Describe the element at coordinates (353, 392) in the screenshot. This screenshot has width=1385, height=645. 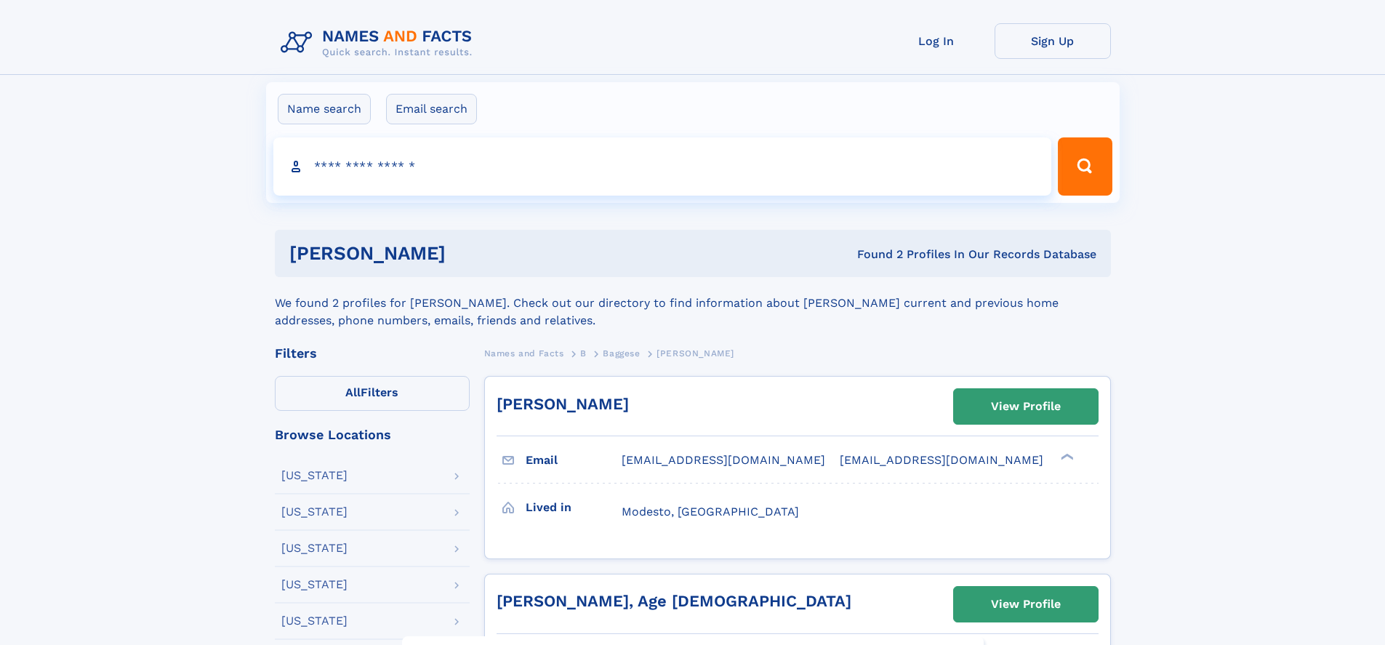
I see `span: All` at that location.